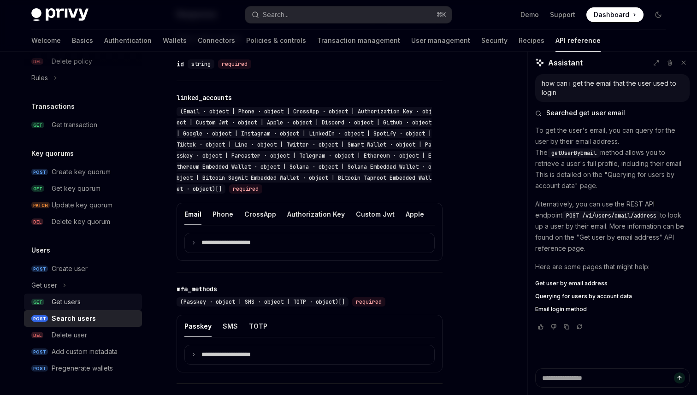  What do you see at coordinates (60, 15) in the screenshot?
I see `img: dark logo` at bounding box center [60, 15].